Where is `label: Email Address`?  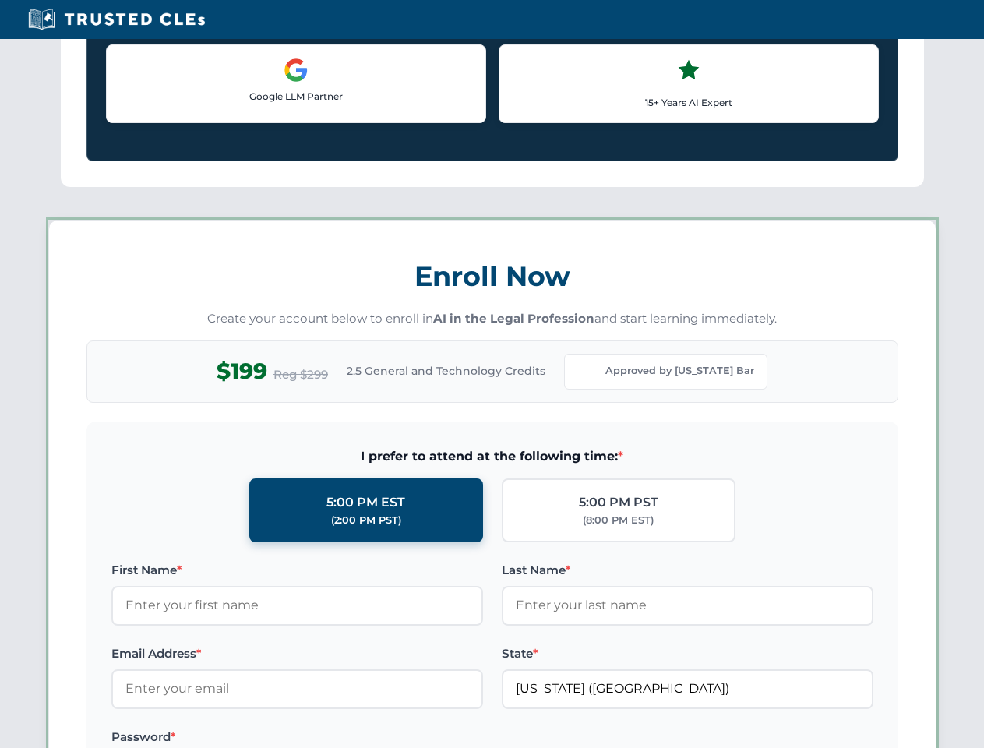 label: Email Address is located at coordinates (297, 654).